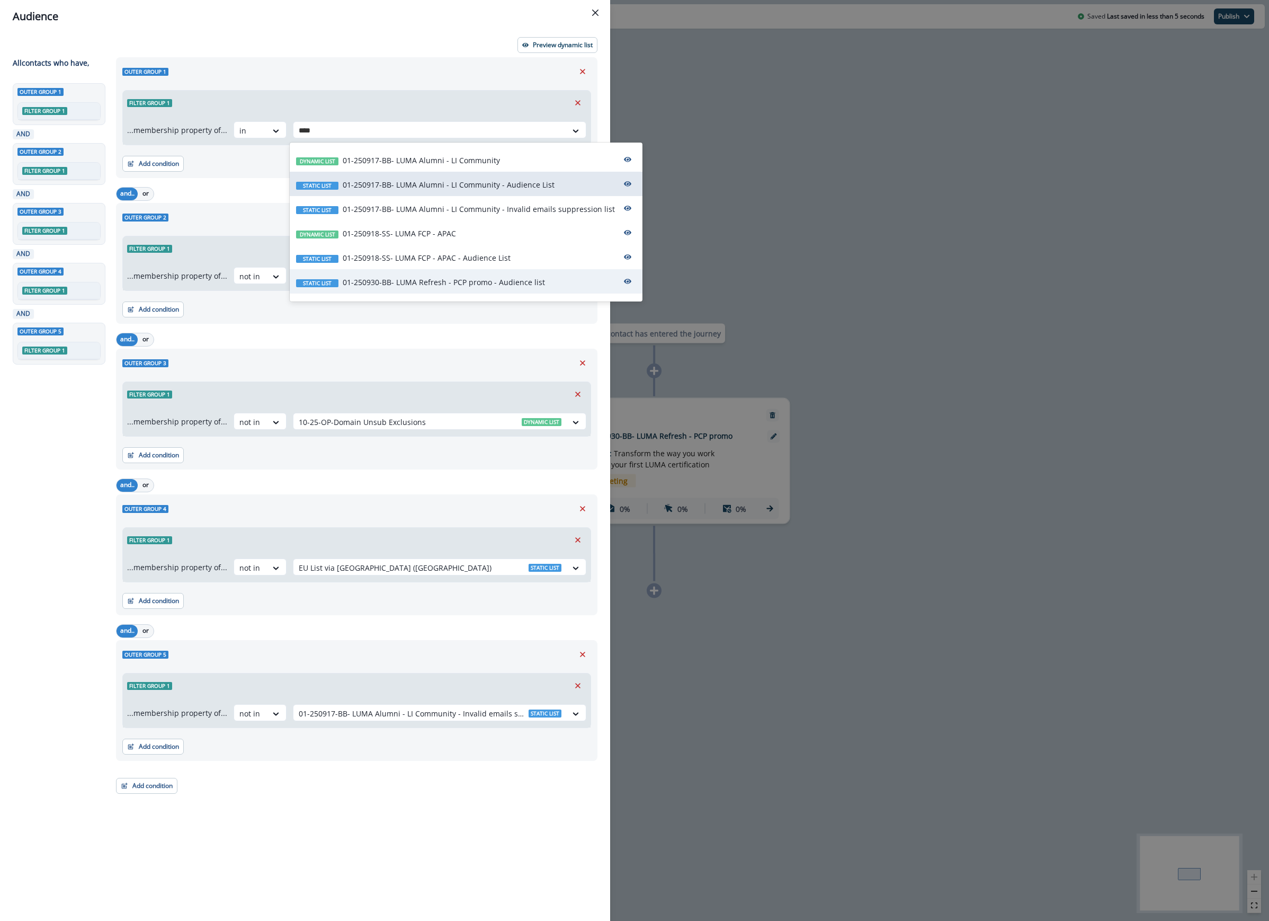 The width and height of the screenshot is (1269, 921). What do you see at coordinates (399, 233) in the screenshot?
I see `p: 01-250918-SS- LUMA FCP - APAC` at bounding box center [399, 233].